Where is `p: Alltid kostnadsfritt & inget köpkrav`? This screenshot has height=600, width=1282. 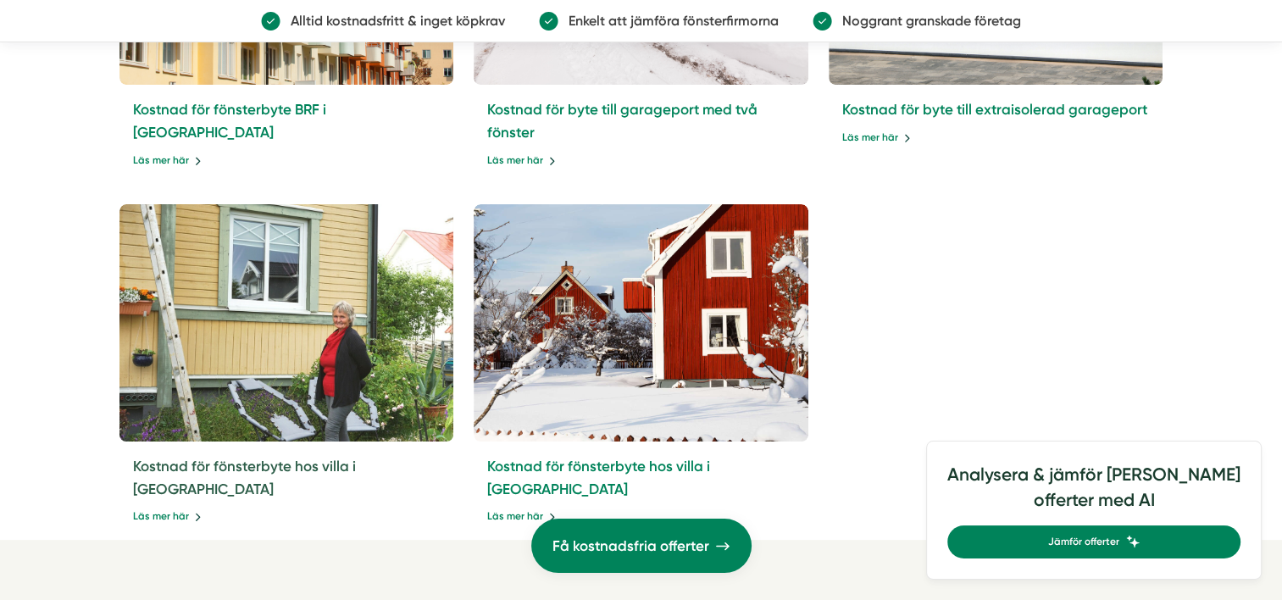
p: Alltid kostnadsfritt & inget köpkrav is located at coordinates (392, 20).